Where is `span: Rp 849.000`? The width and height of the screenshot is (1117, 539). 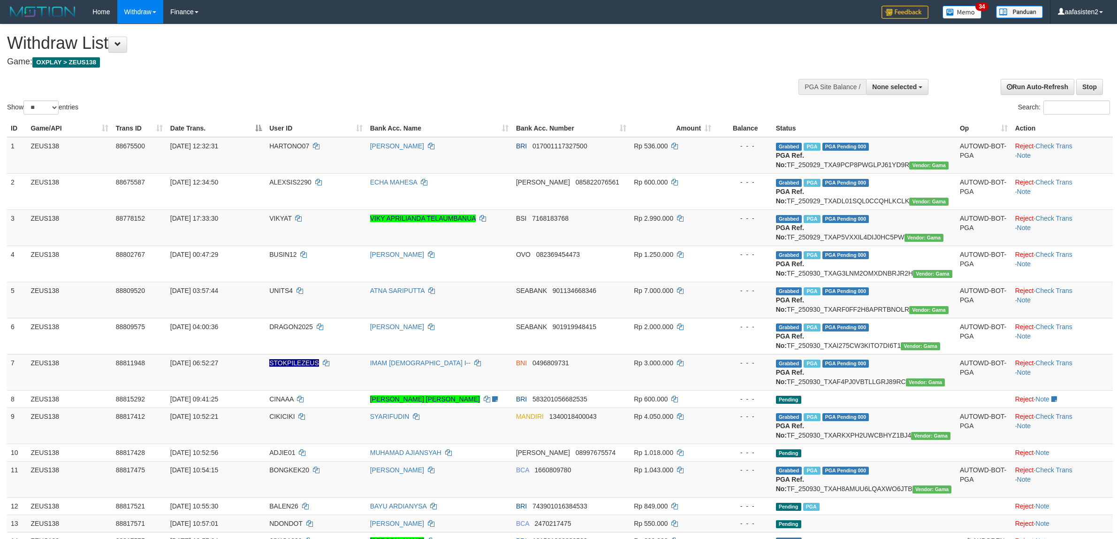
span: Rp 849.000 is located at coordinates (651, 506).